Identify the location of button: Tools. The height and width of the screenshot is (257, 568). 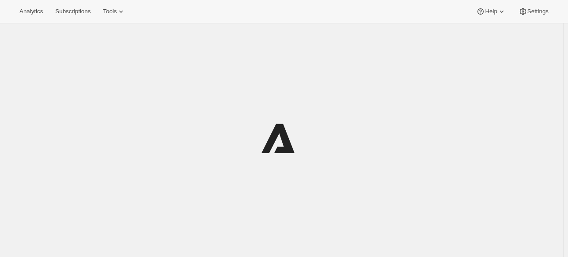
(114, 11).